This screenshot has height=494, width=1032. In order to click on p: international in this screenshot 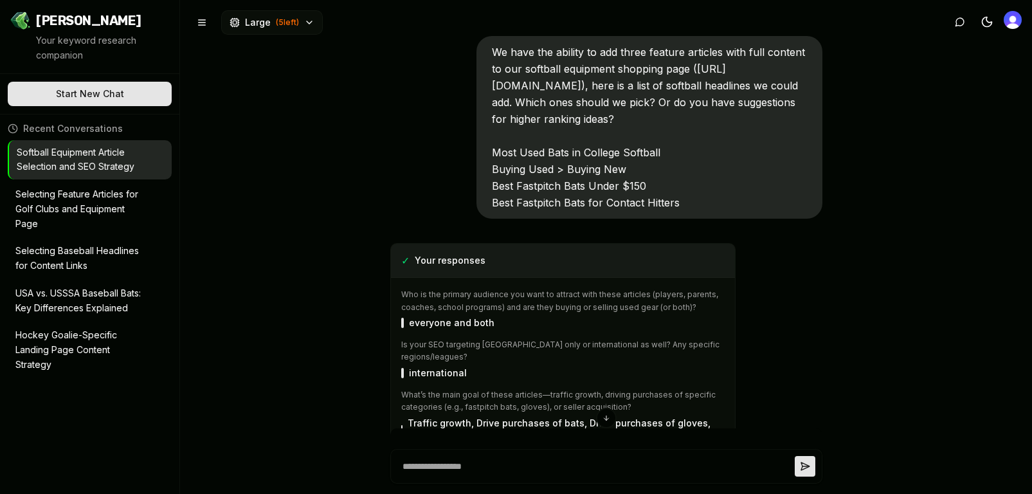, I will do `click(438, 373)`.